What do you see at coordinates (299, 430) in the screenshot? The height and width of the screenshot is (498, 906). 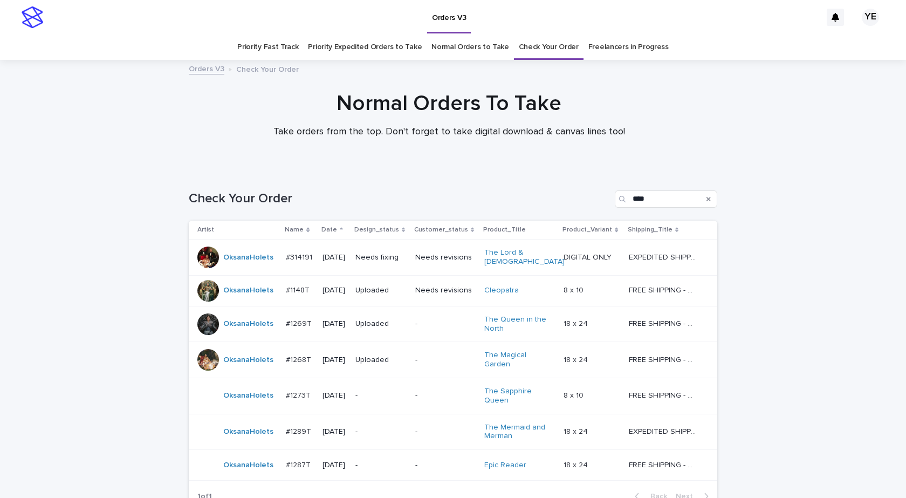 I see `p: #1289T` at bounding box center [299, 430].